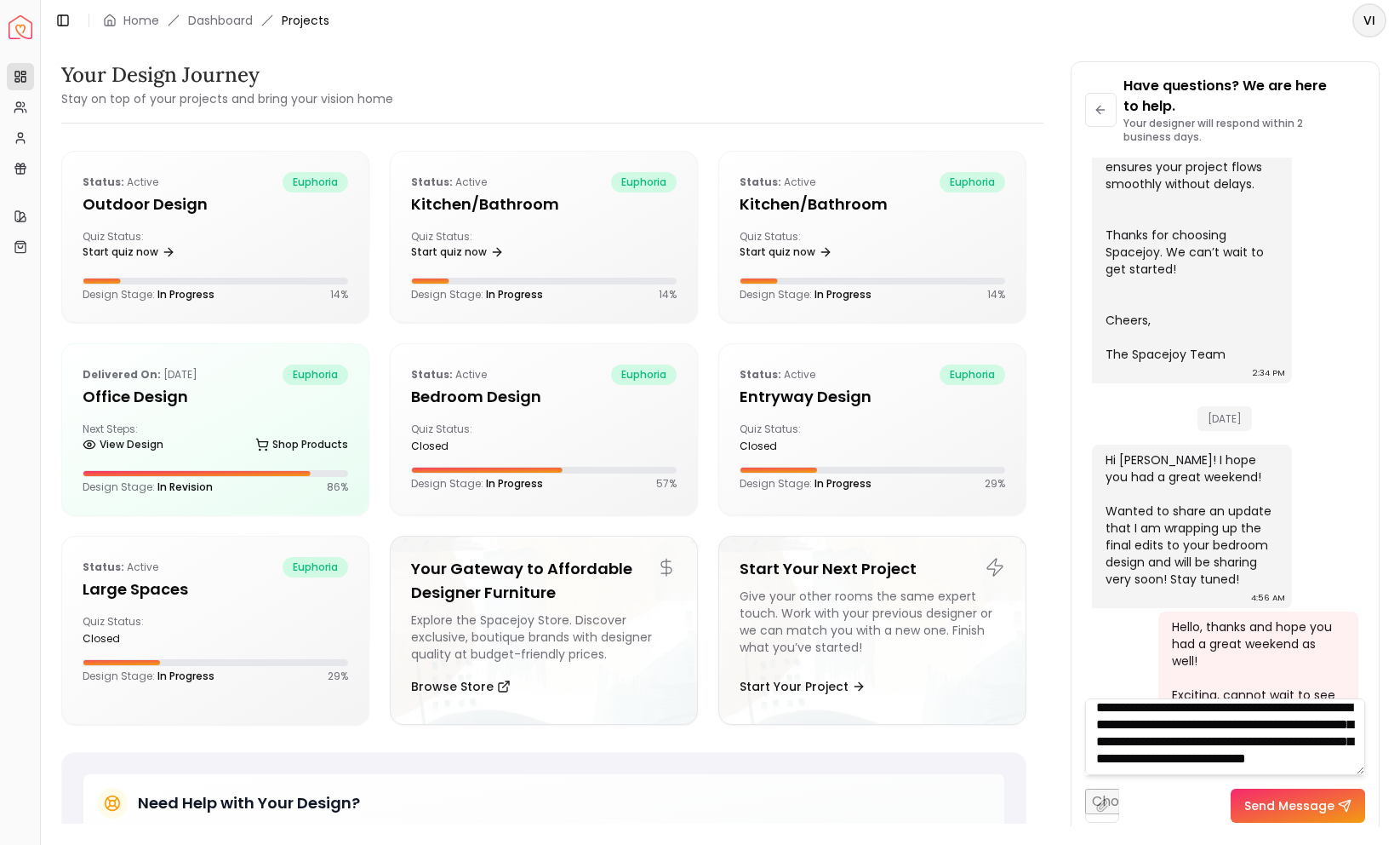 Image resolution: width=1400 pixels, height=845 pixels. Describe the element at coordinates (220, 21) in the screenshot. I see `a: Dashboard` at that location.